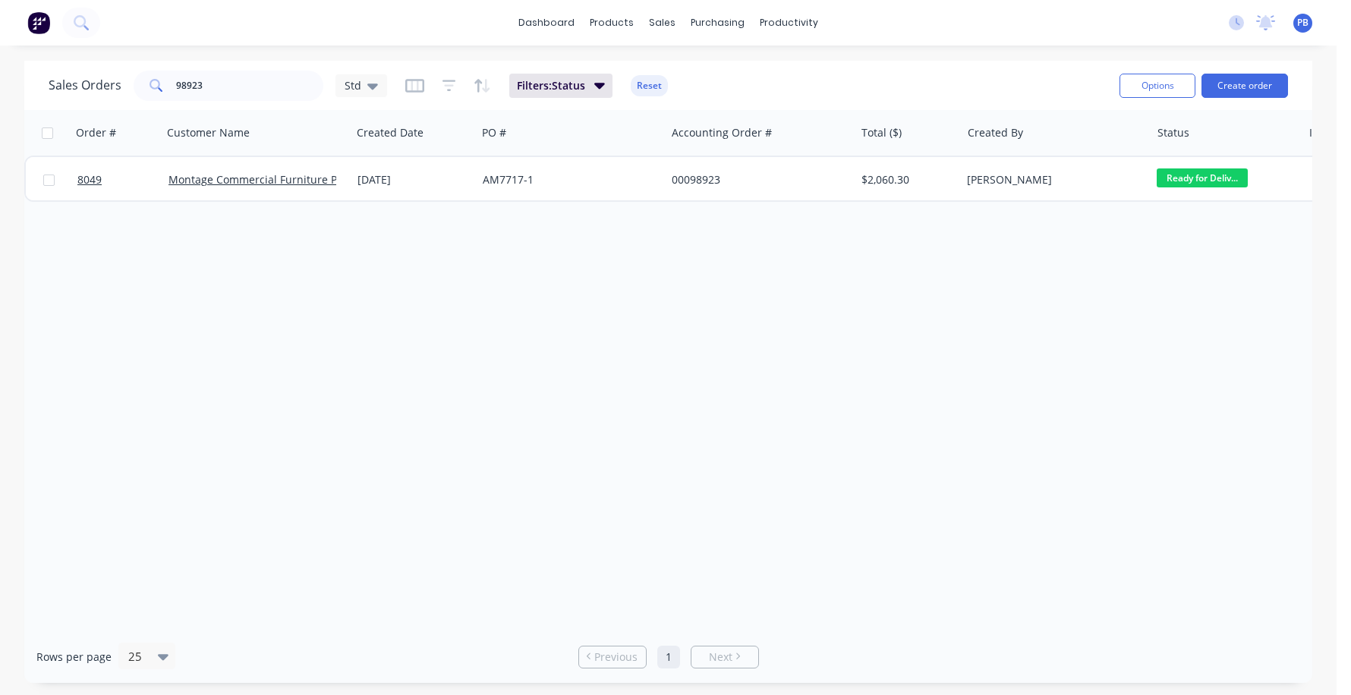 Image resolution: width=1351 pixels, height=695 pixels. What do you see at coordinates (39, 23) in the screenshot?
I see `img: Factory` at bounding box center [39, 23].